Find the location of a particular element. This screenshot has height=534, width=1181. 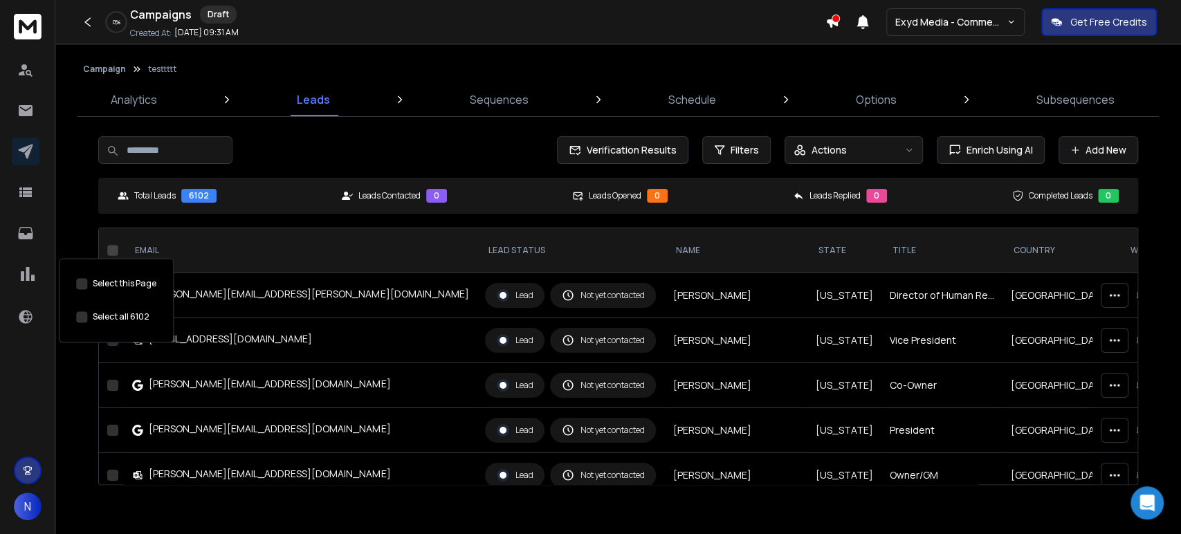

p: Sequences is located at coordinates (499, 100).